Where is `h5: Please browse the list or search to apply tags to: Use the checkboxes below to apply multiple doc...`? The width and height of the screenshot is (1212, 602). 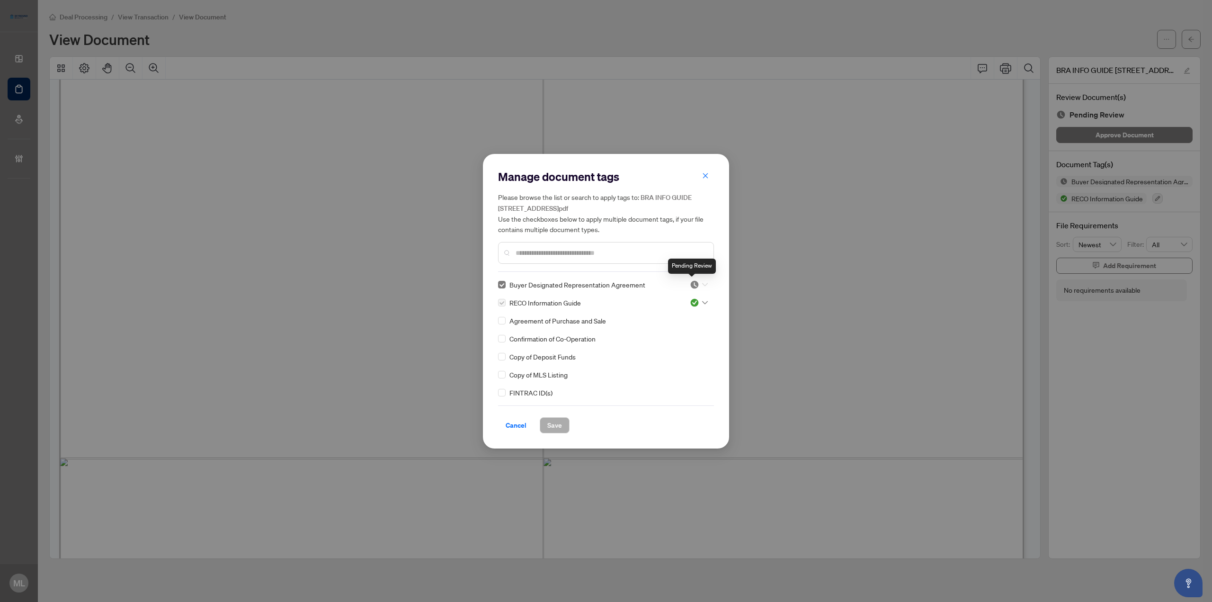
h5: Please browse the list or search to apply tags to: Use the checkboxes below to apply multiple doc... is located at coordinates (606, 213).